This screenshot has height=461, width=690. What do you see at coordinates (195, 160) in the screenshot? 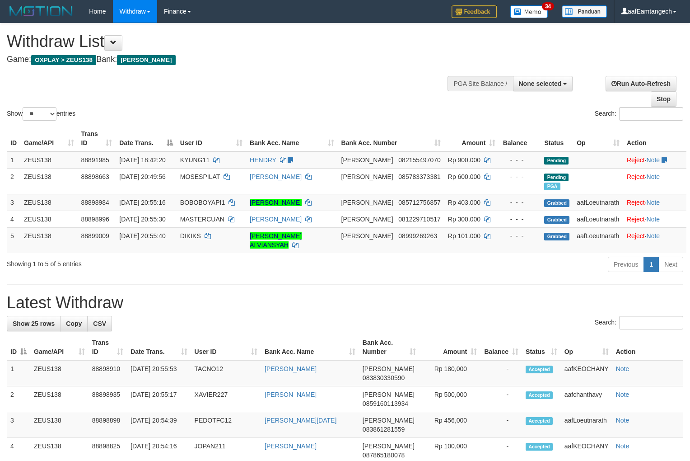
I see `span: KYUNG11` at bounding box center [195, 160].